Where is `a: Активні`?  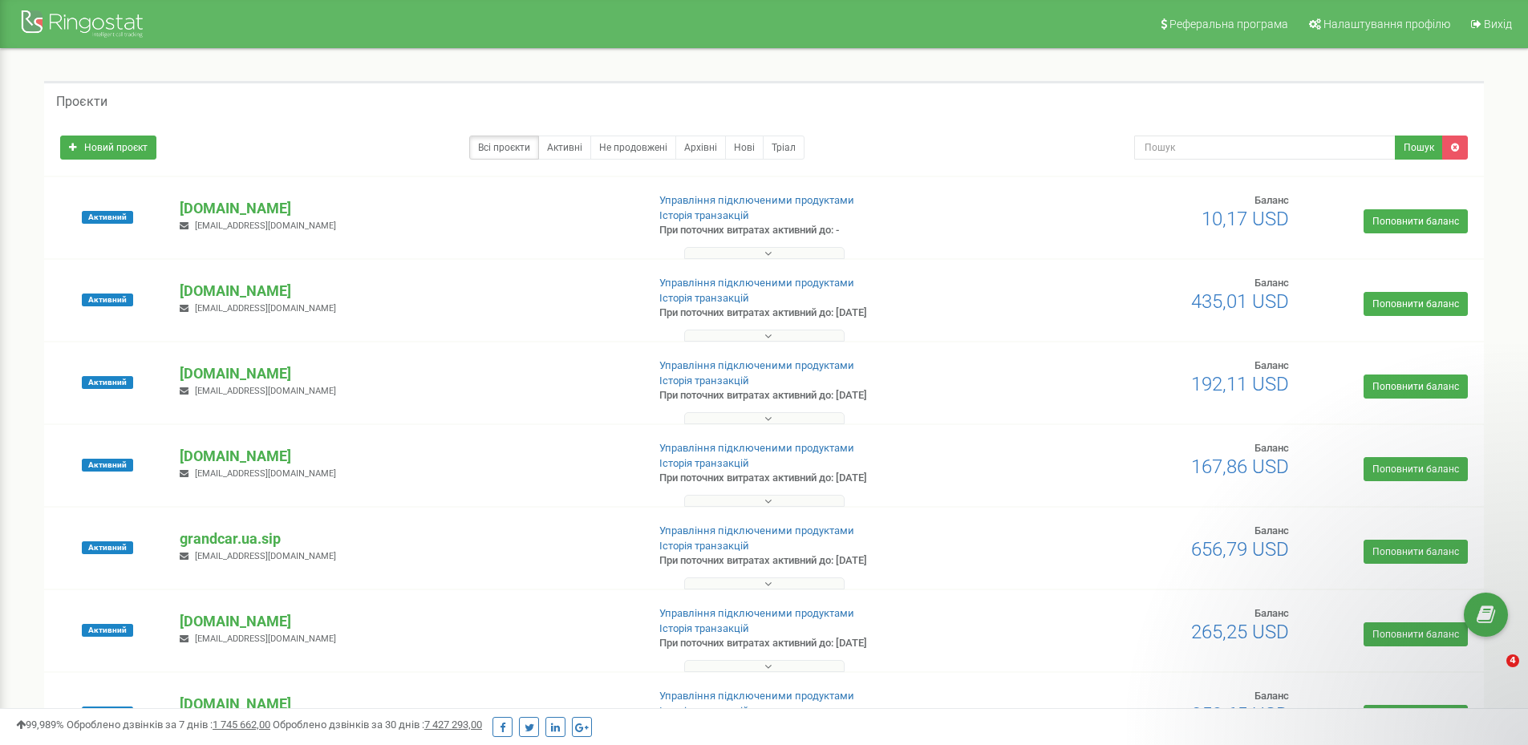
a: Активні is located at coordinates (565, 148).